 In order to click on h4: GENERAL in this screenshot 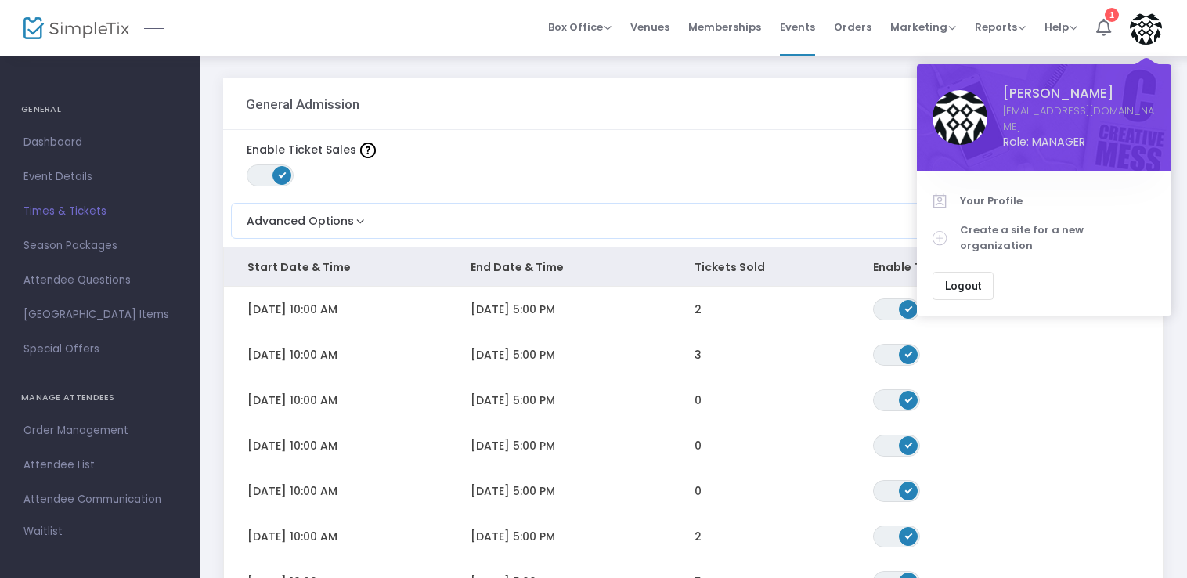, I will do `click(99, 110)`.